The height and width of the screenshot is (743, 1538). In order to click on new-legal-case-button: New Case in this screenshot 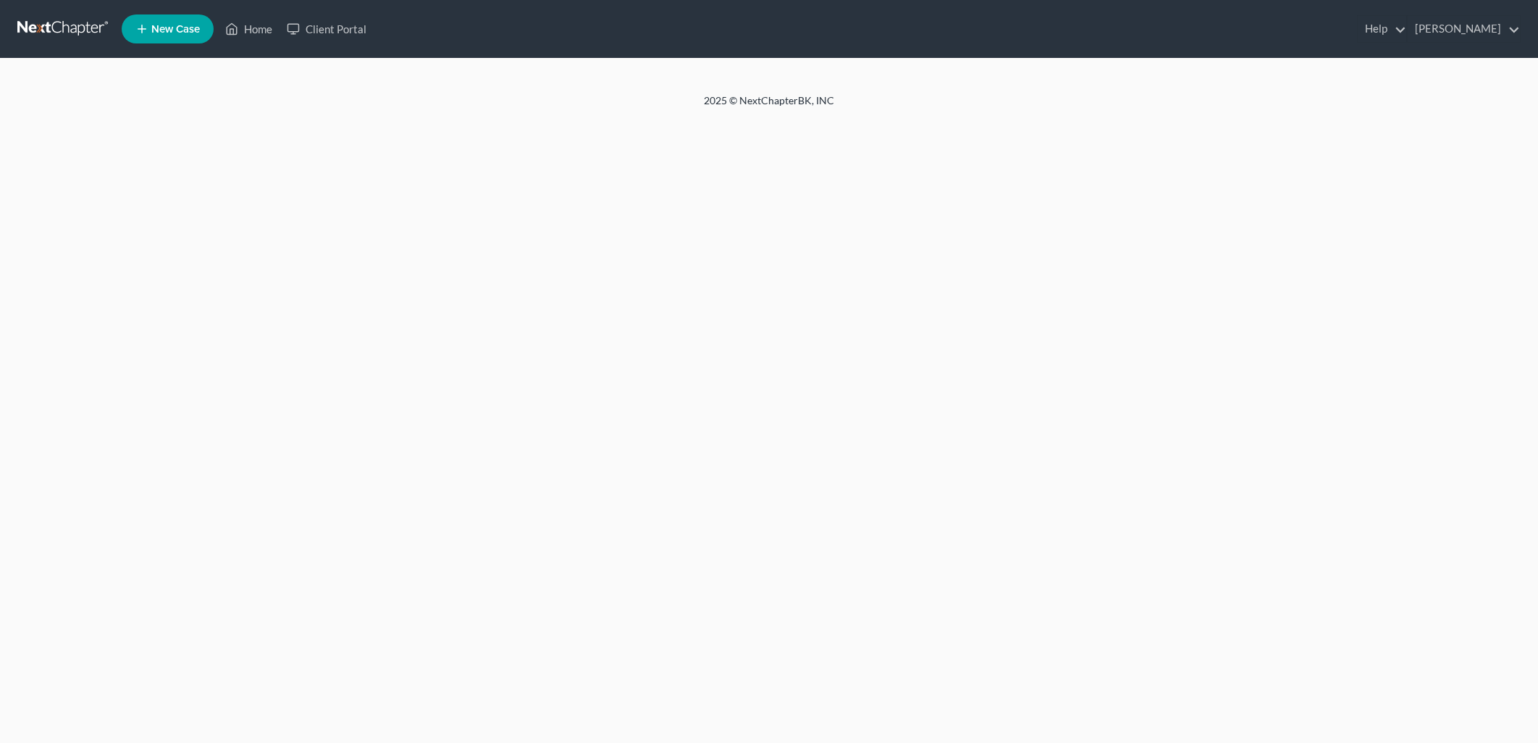, I will do `click(167, 29)`.